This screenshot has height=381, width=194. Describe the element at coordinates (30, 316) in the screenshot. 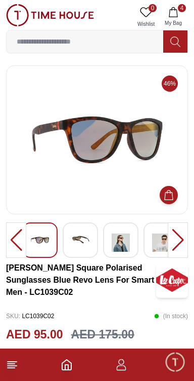

I see `p: LC1039C02` at that location.